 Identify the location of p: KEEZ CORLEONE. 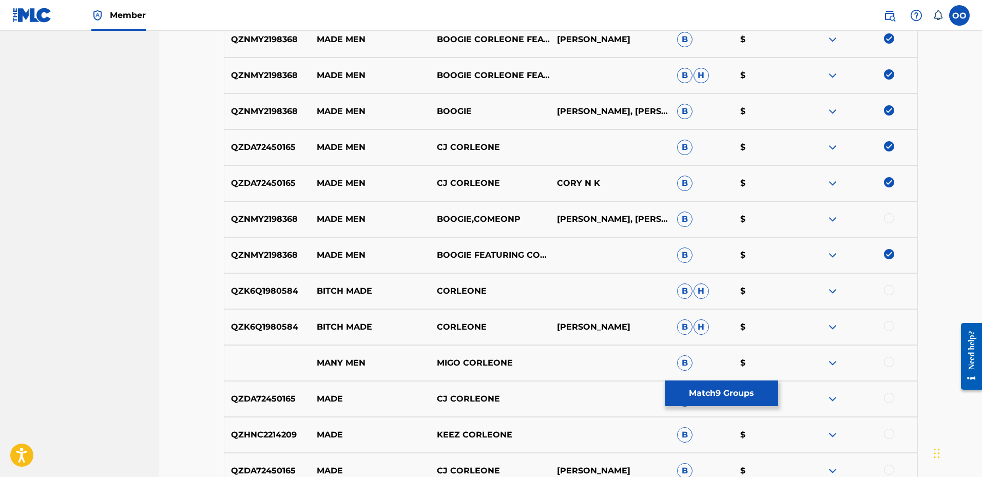
(490, 435).